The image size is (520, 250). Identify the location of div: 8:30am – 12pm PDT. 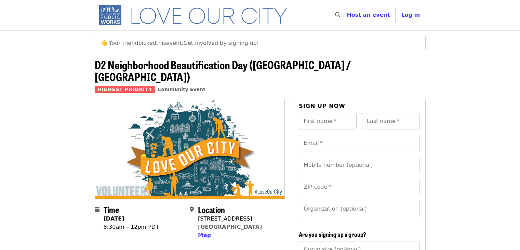
(131, 227).